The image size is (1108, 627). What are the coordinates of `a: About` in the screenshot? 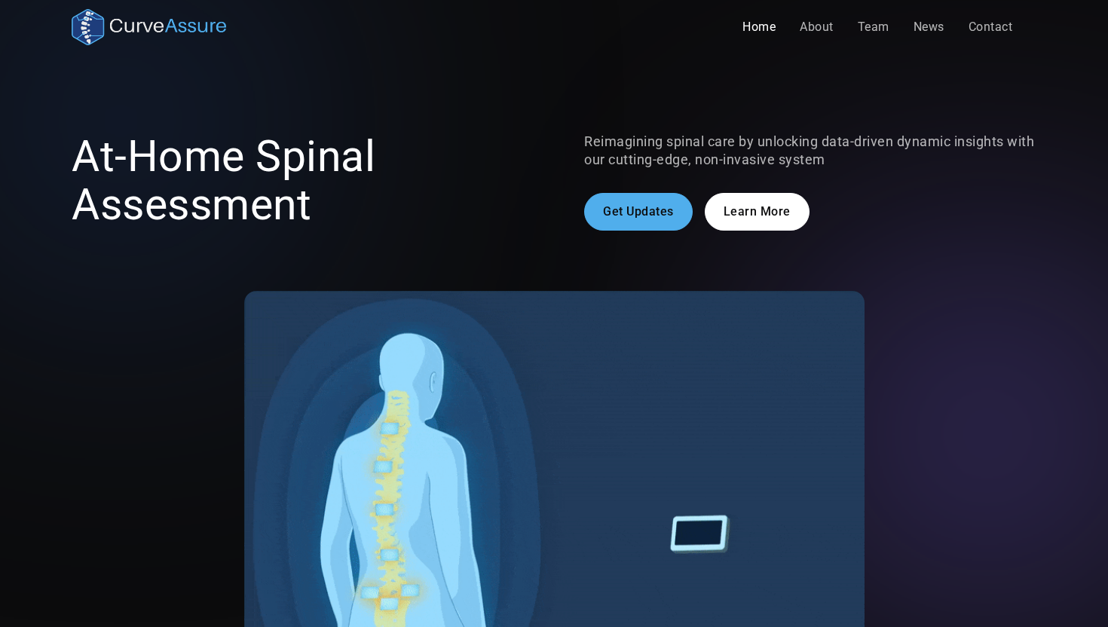 It's located at (817, 27).